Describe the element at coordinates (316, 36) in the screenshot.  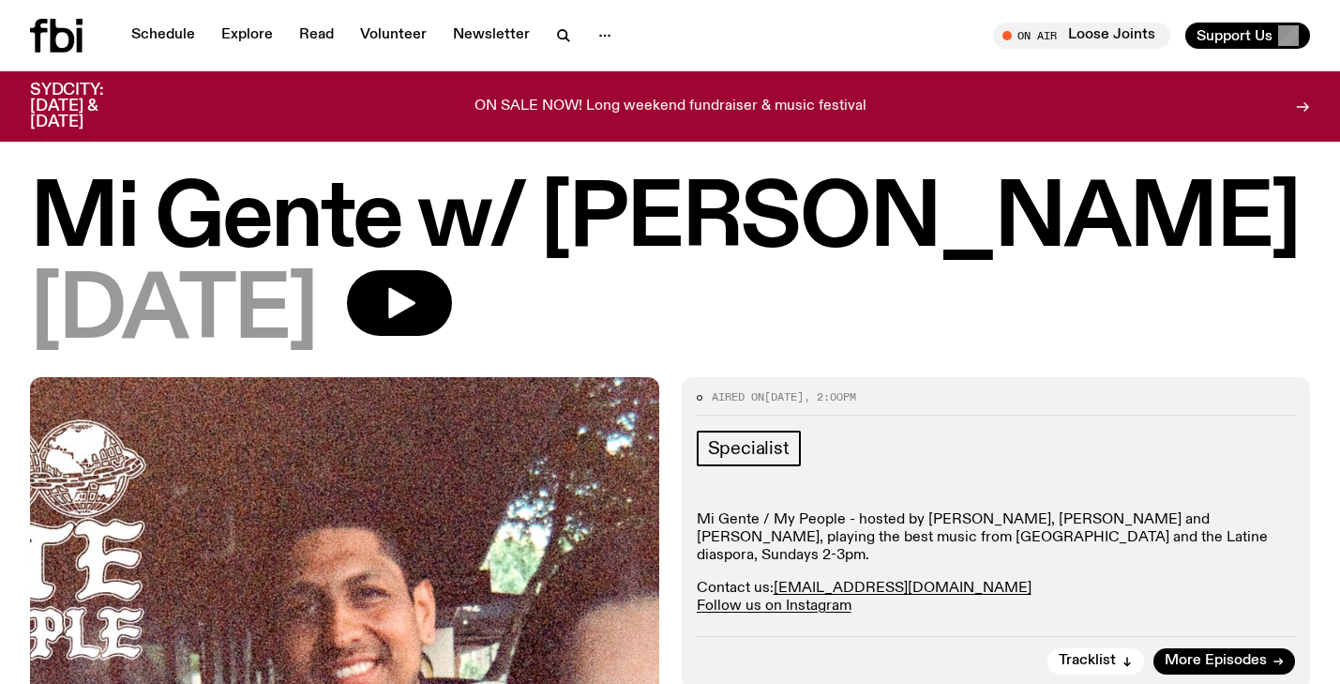
I see `a: Read` at that location.